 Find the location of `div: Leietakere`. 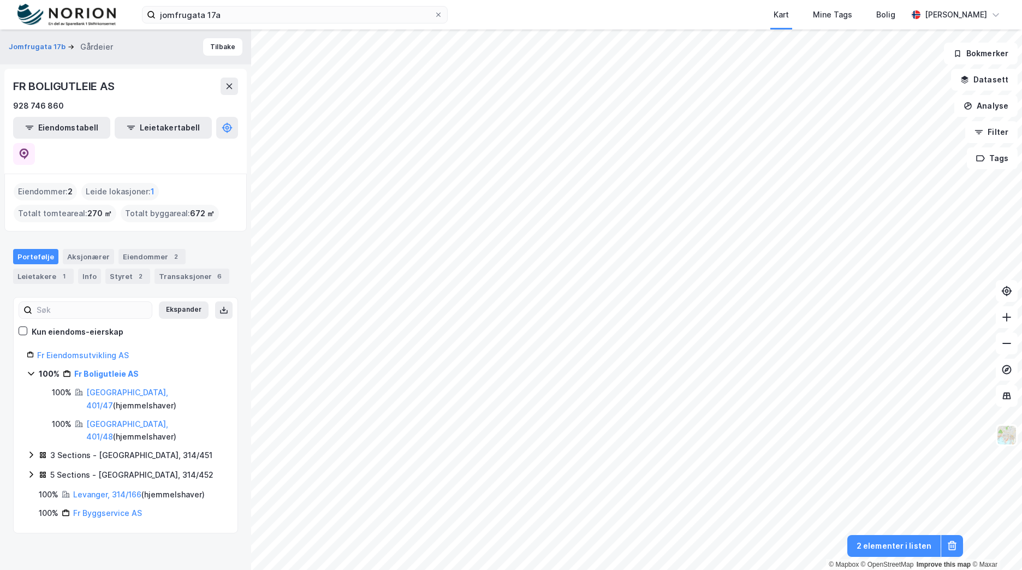

div: Leietakere is located at coordinates (43, 276).